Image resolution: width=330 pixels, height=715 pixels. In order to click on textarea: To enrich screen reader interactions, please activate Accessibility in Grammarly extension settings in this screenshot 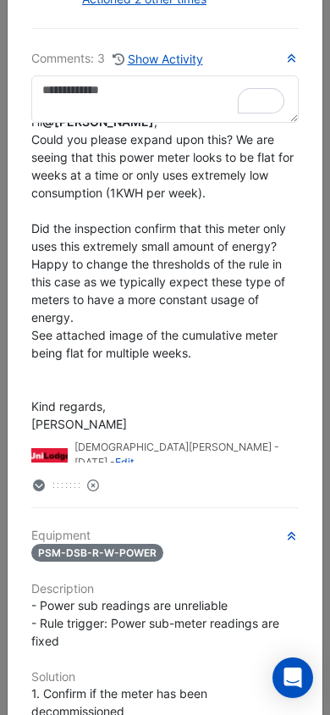, I will do `click(165, 99)`.